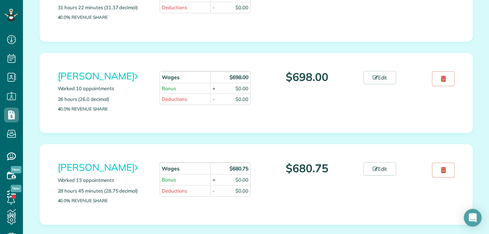  Describe the element at coordinates (103, 7) in the screenshot. I see `p: 31 hours 22 minutes (31.37 decimal)` at that location.